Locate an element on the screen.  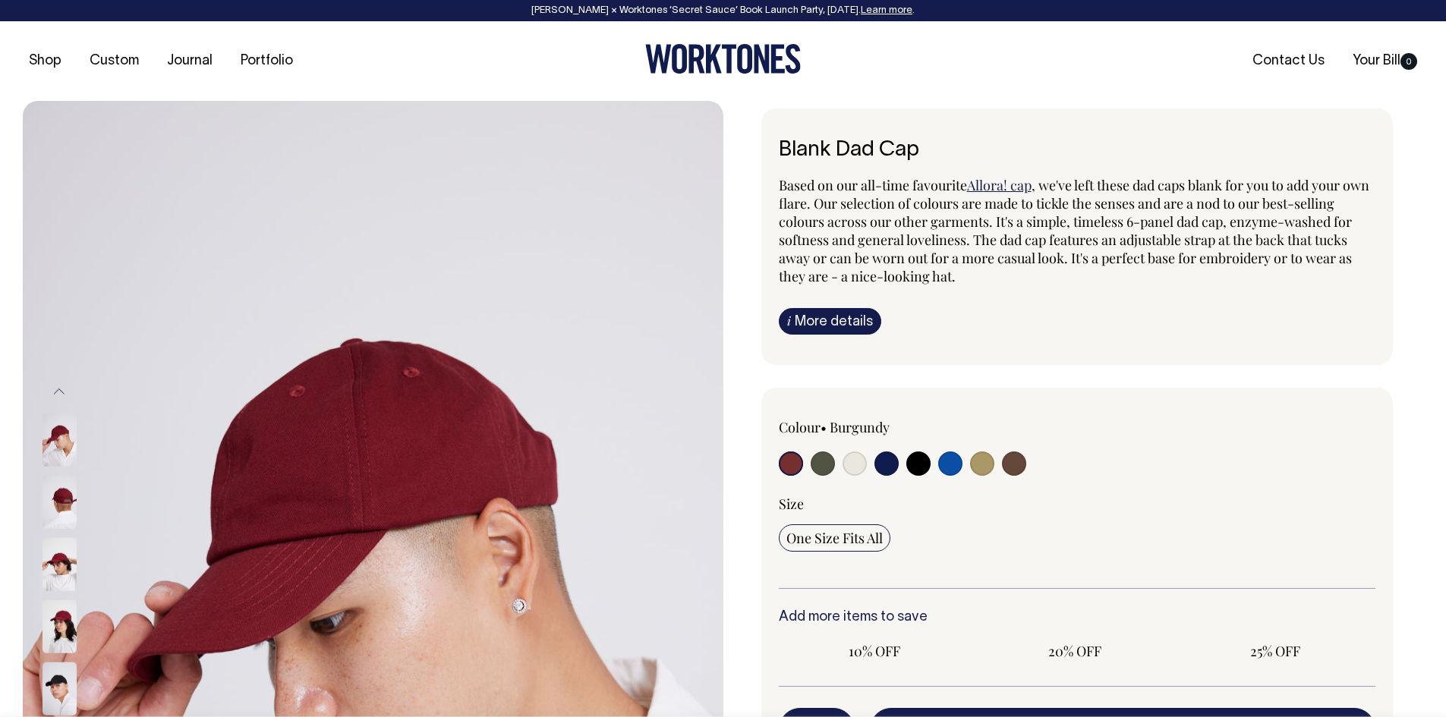
img: black is located at coordinates (59, 688).